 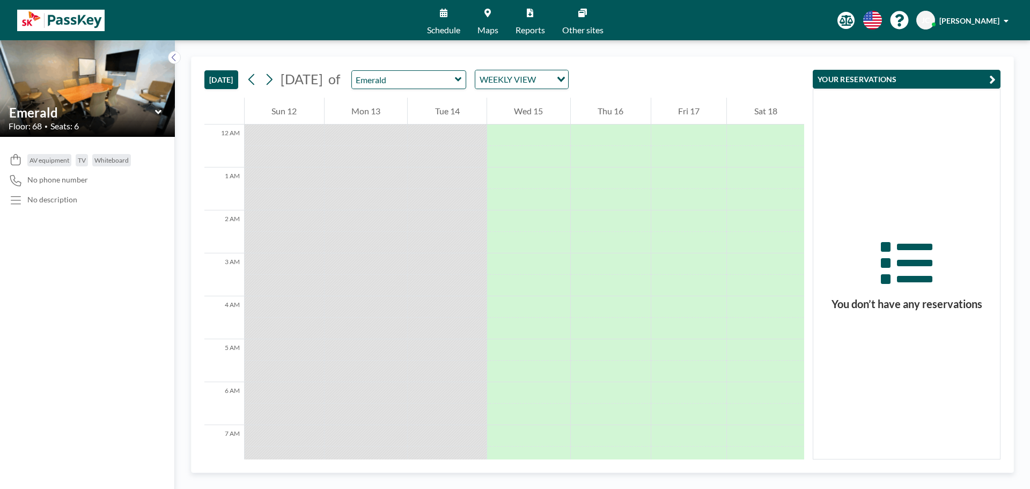 What do you see at coordinates (447, 111) in the screenshot?
I see `div: Tue 14` at bounding box center [447, 111].